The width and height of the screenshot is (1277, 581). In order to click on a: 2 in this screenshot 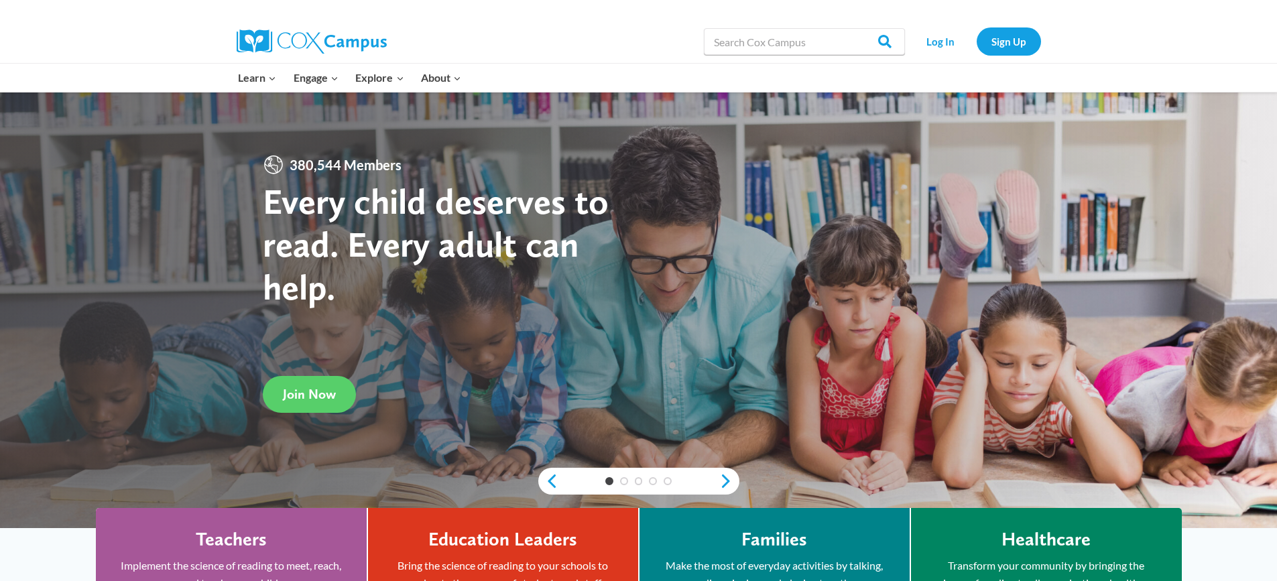, I will do `click(624, 481)`.